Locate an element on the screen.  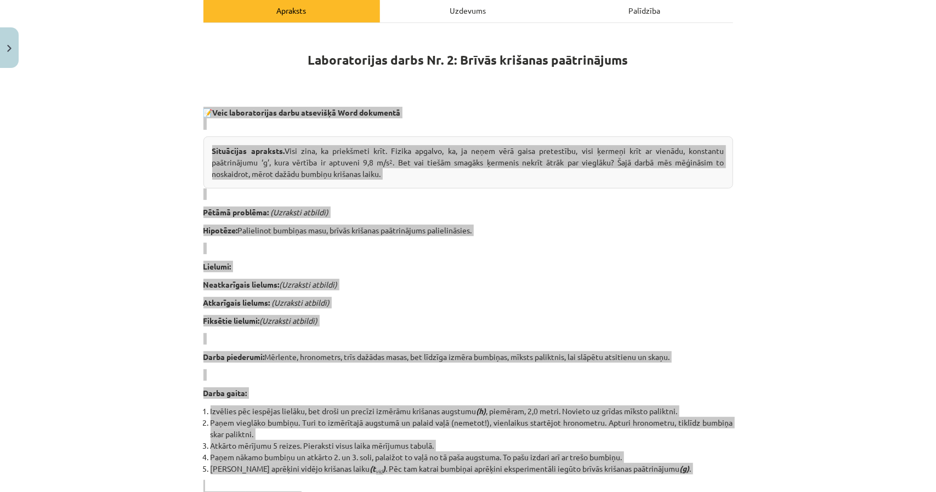
strong: Neatkarīgais lielums: is located at coordinates (241, 285).